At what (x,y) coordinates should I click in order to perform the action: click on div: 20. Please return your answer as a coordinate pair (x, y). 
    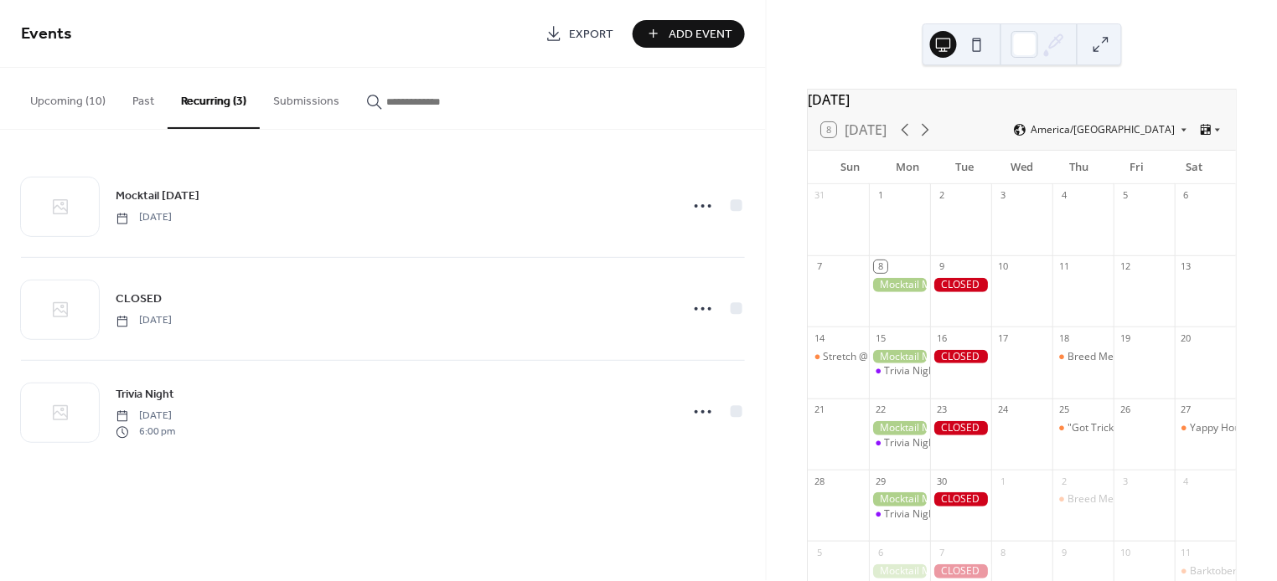
    Looking at the image, I should click on (1186, 338).